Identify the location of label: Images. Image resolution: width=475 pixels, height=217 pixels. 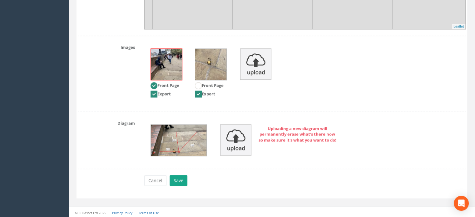
(106, 46).